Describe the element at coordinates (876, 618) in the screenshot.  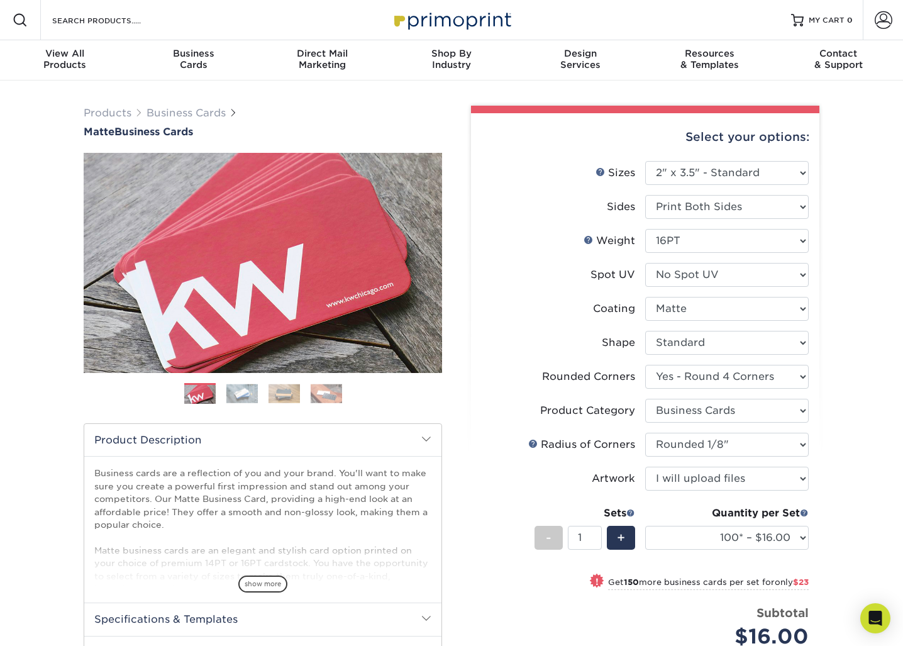
I see `div: Open Intercom Messenger` at that location.